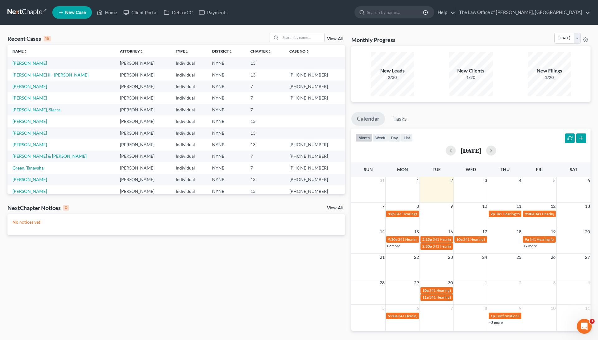 Image resolution: width=598 pixels, height=340 pixels. I want to click on input: Search by name..., so click(302, 37).